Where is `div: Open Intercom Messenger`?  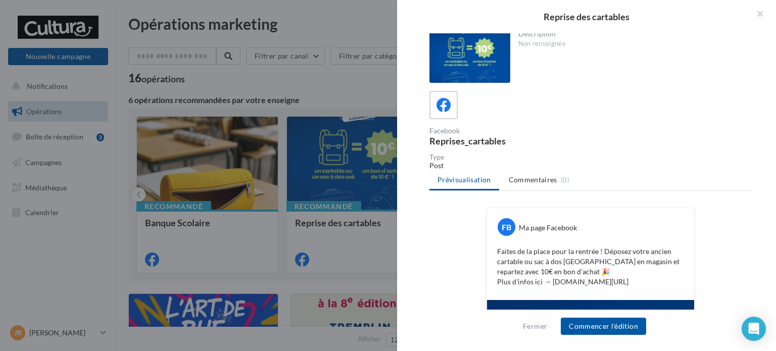 div: Open Intercom Messenger is located at coordinates (754, 329).